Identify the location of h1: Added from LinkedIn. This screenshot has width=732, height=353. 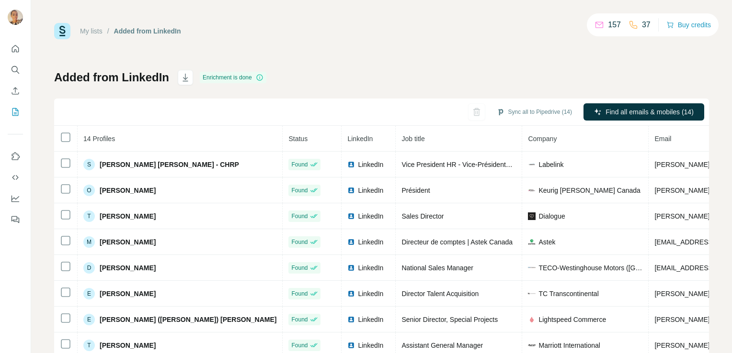
(112, 78).